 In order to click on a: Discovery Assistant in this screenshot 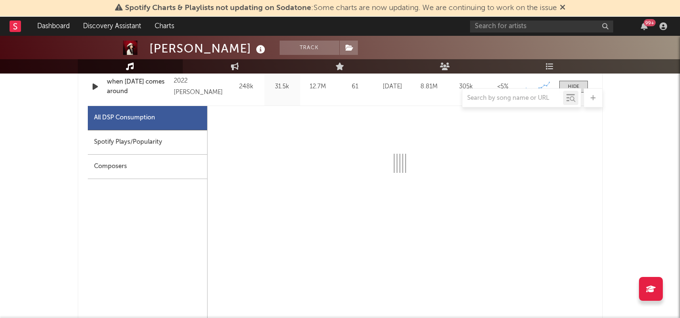, I will do `click(112, 26)`.